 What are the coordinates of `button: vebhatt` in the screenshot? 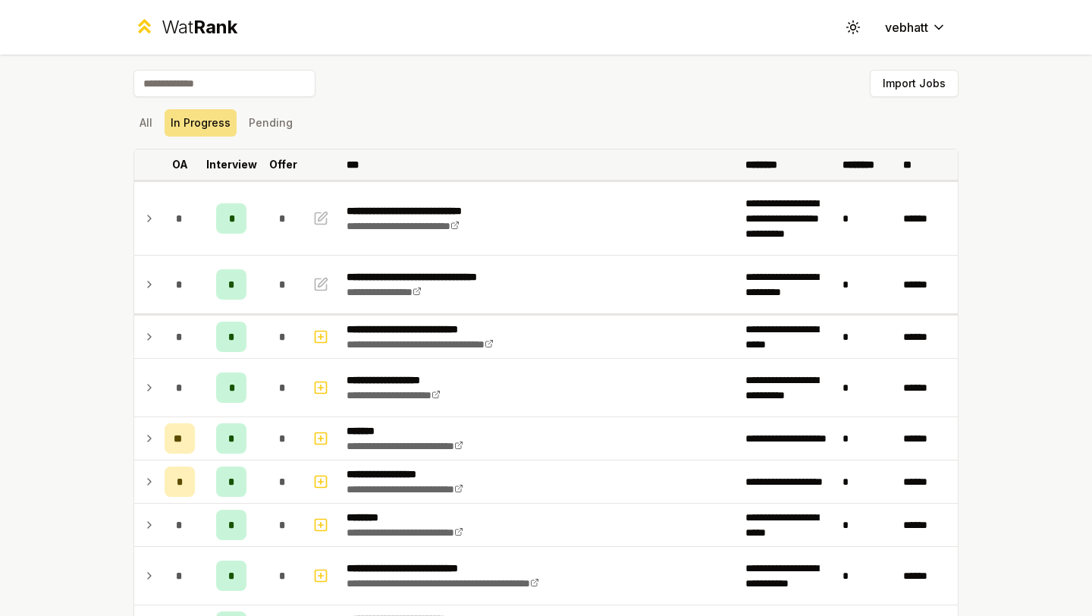 It's located at (915, 27).